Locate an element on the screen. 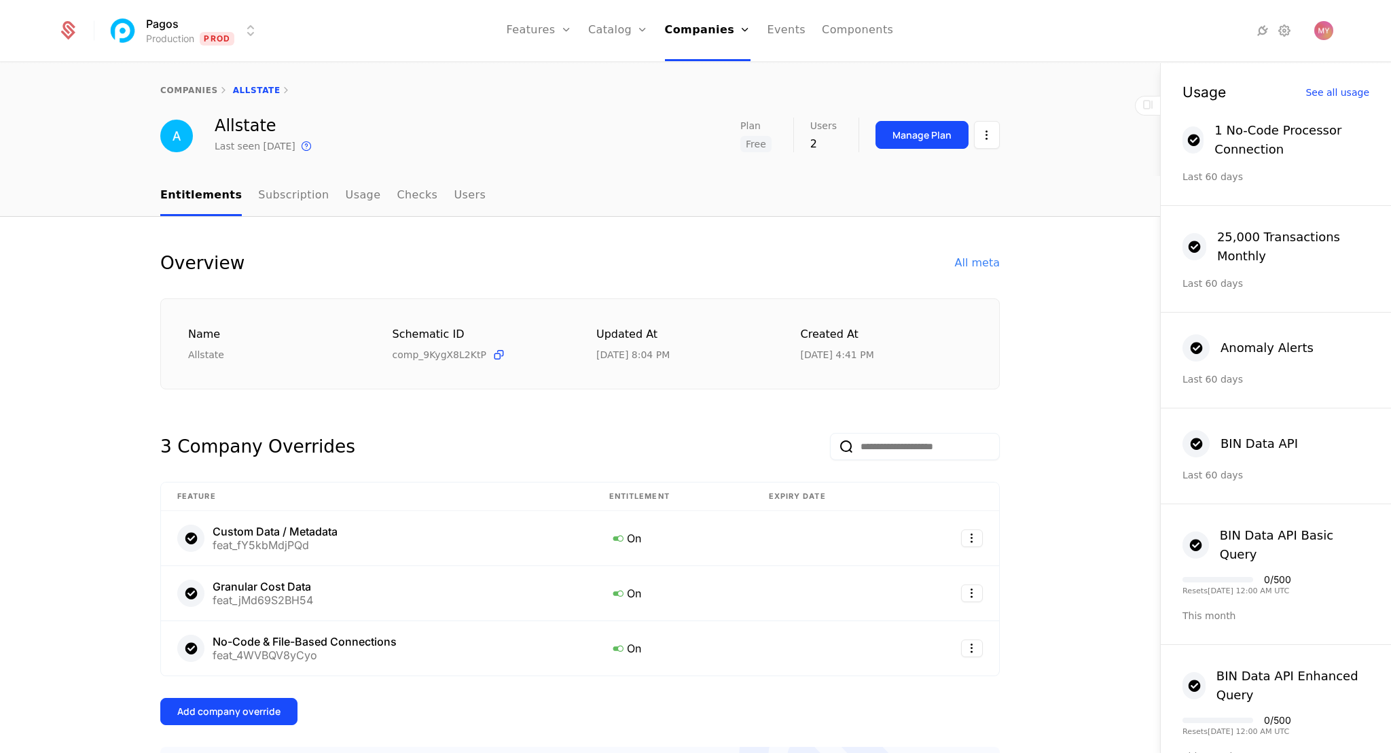 This screenshot has height=753, width=1391. span: Prod is located at coordinates (217, 39).